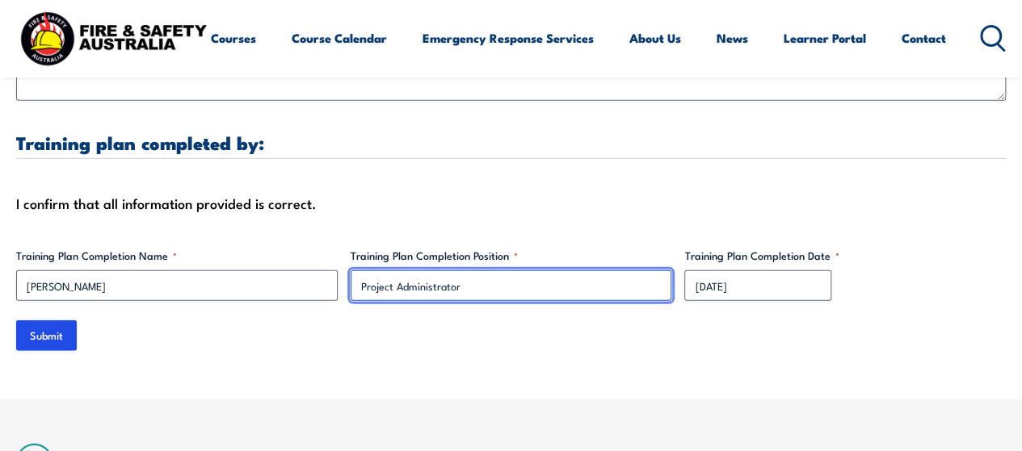 This screenshot has width=1022, height=451. I want to click on a: Courses, so click(233, 38).